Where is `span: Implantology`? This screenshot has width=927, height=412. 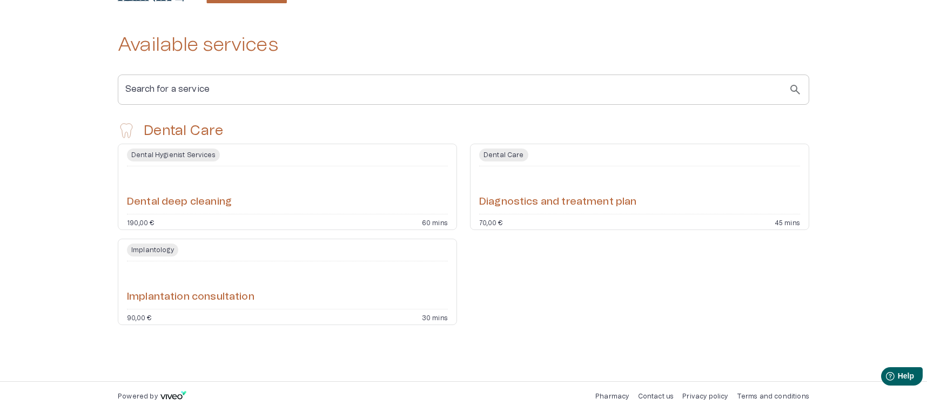
span: Implantology is located at coordinates (152, 250).